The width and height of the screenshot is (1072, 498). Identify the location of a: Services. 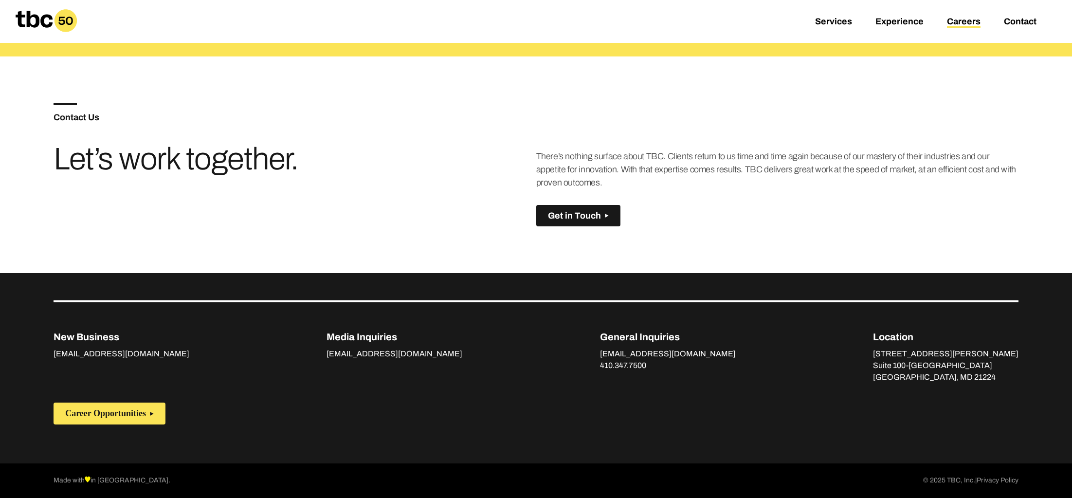
(833, 22).